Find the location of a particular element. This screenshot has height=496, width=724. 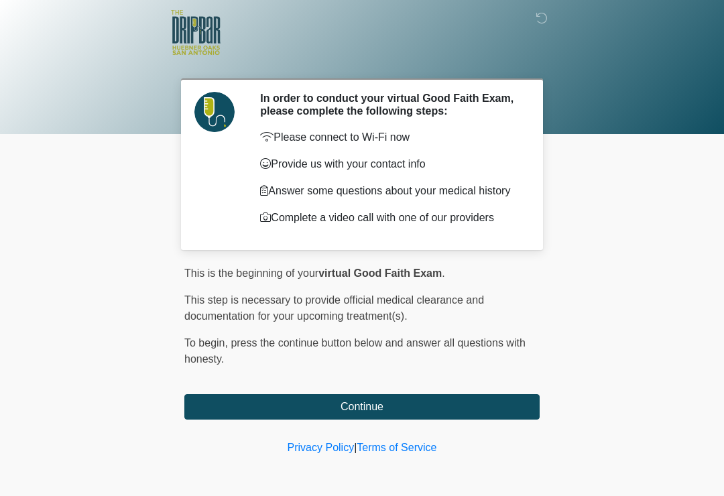

strong: virtual Good Faith Exam is located at coordinates (380, 273).